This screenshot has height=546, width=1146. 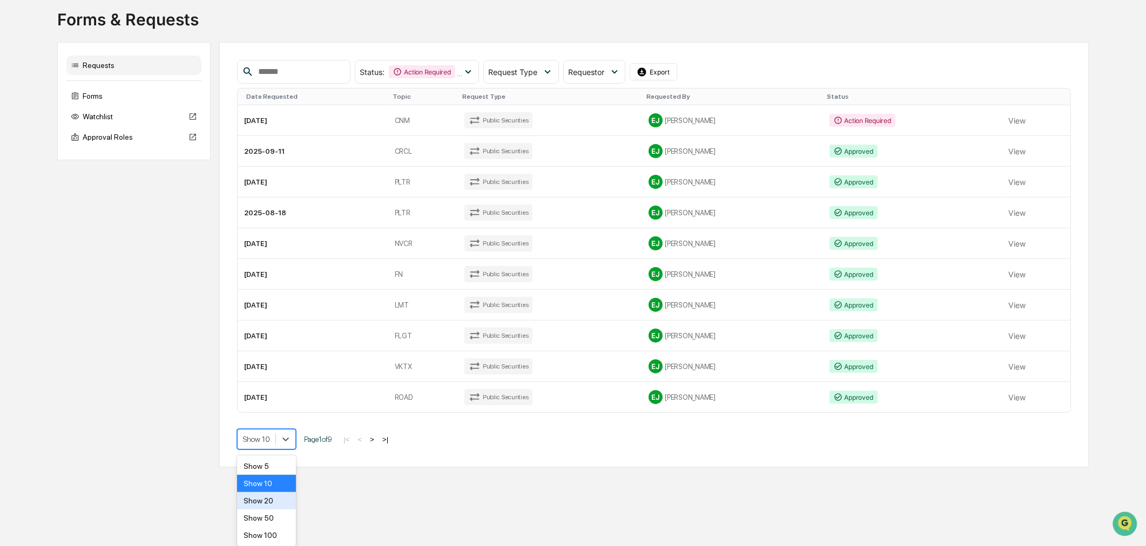 I want to click on button: See all, so click(x=182, y=124).